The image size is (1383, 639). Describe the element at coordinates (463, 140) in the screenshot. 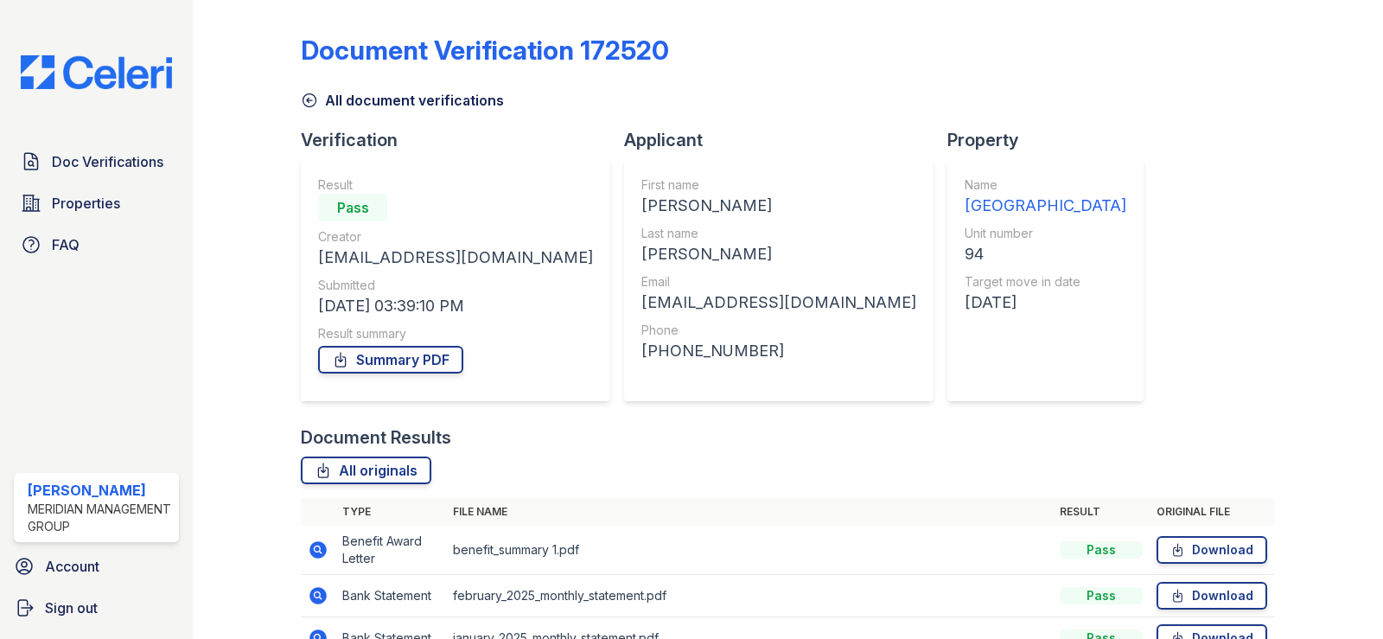

I see `div: Verification` at that location.